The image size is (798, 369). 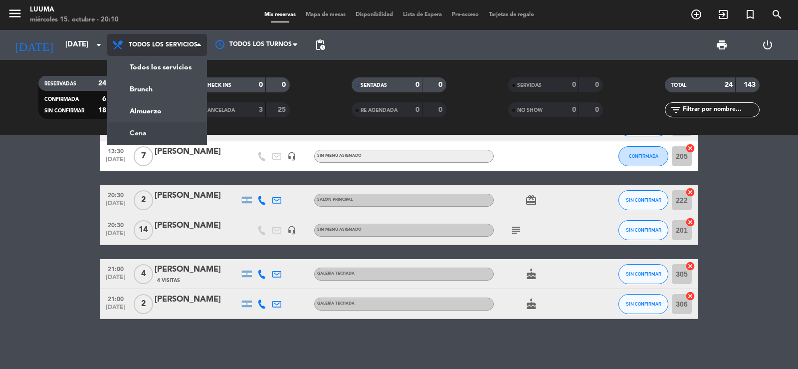 What do you see at coordinates (722, 45) in the screenshot?
I see `span: print` at bounding box center [722, 45].